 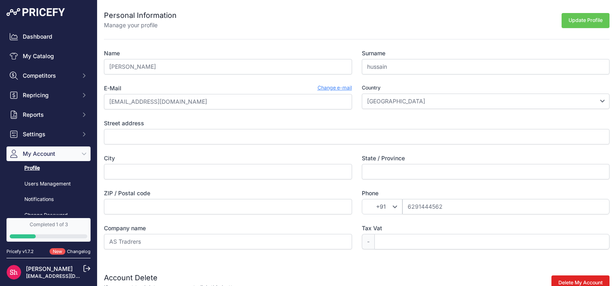 I want to click on p: Manage your profile, so click(x=140, y=25).